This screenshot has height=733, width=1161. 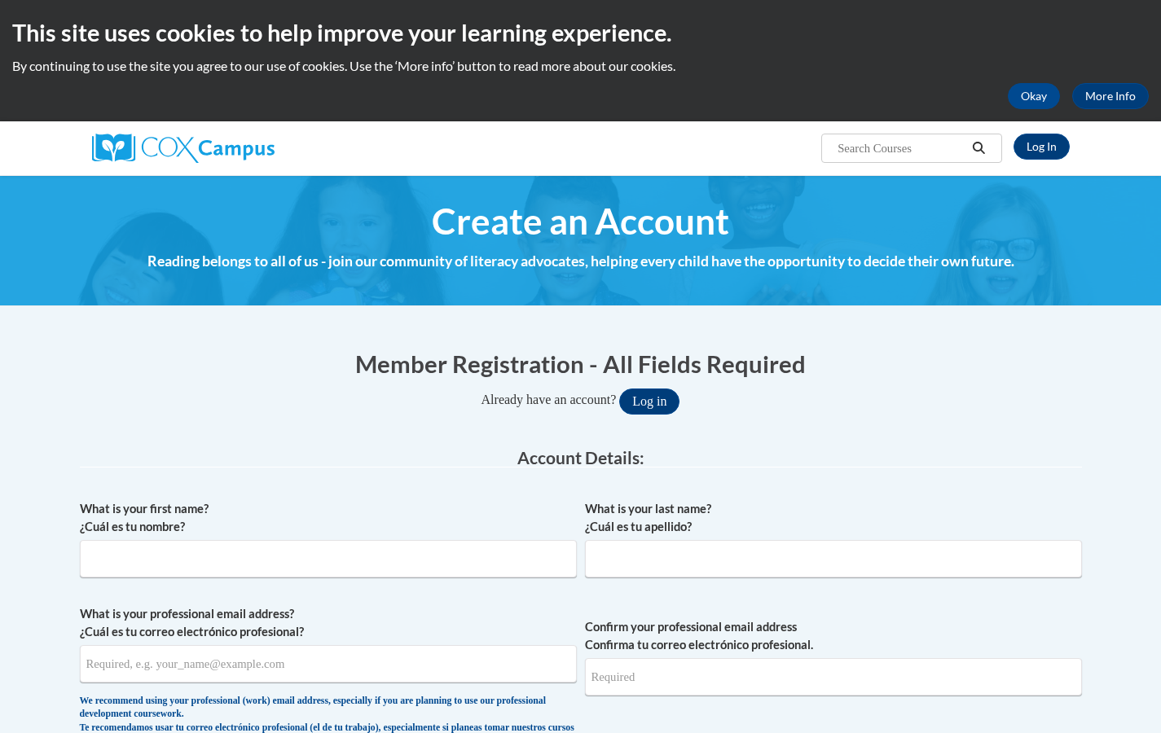 I want to click on img: Cox Campus, so click(x=183, y=148).